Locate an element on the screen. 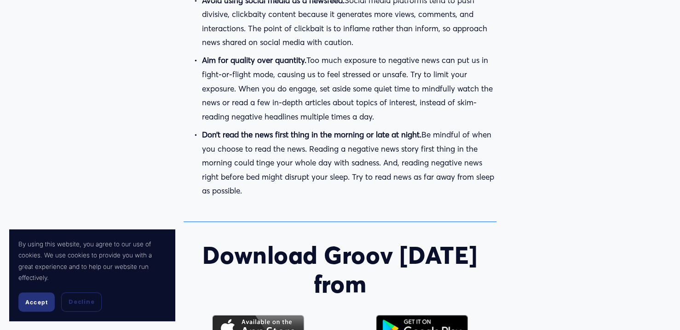 This screenshot has height=330, width=680. strong: Aim for quality over quantity. is located at coordinates (254, 60).